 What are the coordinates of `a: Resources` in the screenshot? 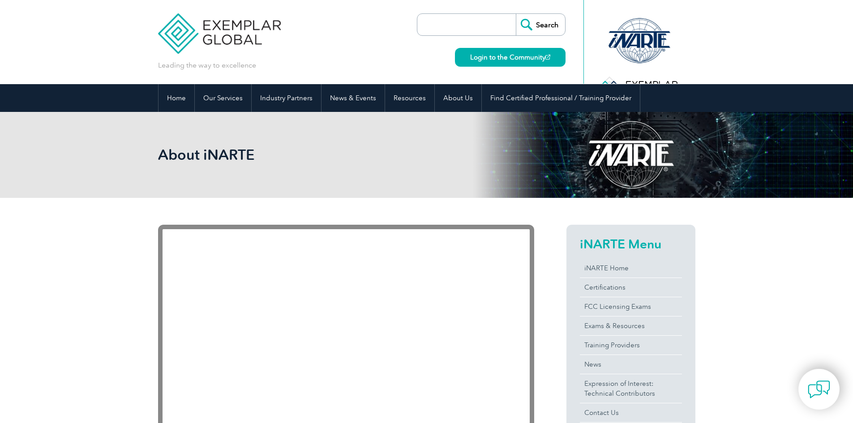 It's located at (410, 98).